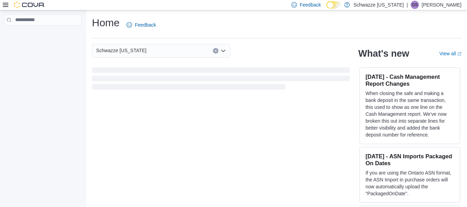  What do you see at coordinates (415, 5) in the screenshot?
I see `span: GS` at bounding box center [415, 5].